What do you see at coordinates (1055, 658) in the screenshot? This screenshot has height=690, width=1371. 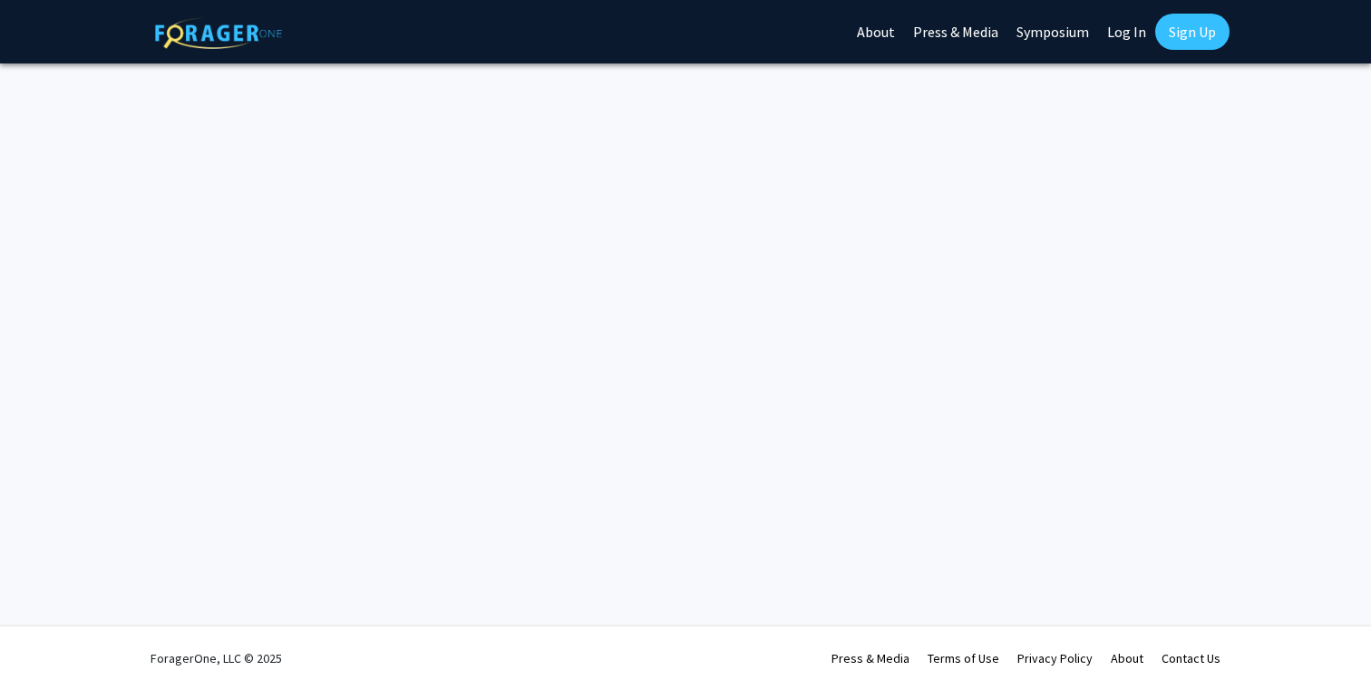 I see `a: Privacy Policy` at bounding box center [1055, 658].